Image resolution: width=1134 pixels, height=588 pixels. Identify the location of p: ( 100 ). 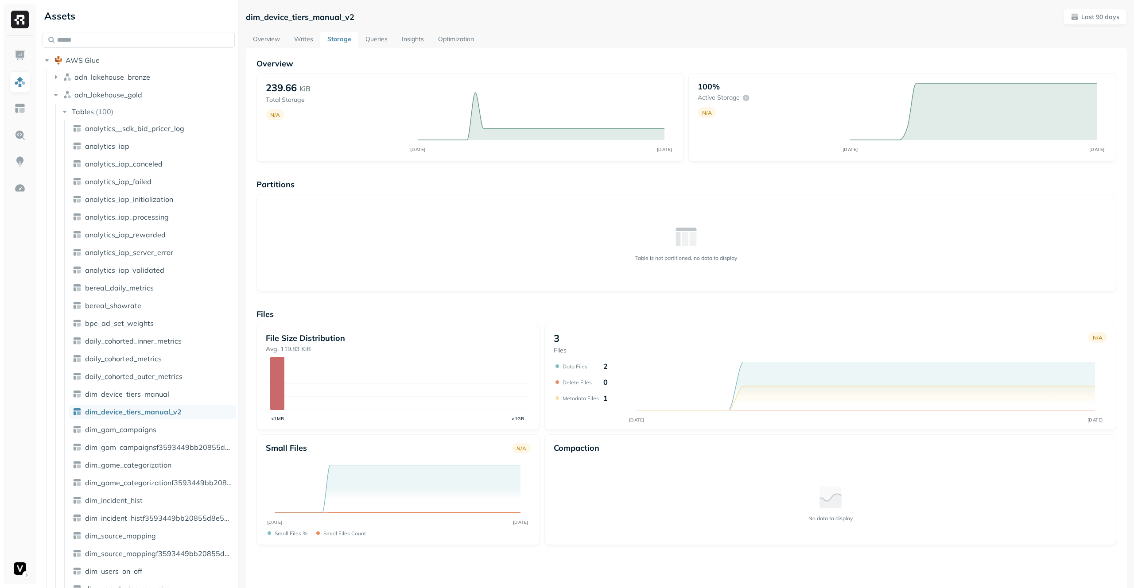
(105, 112).